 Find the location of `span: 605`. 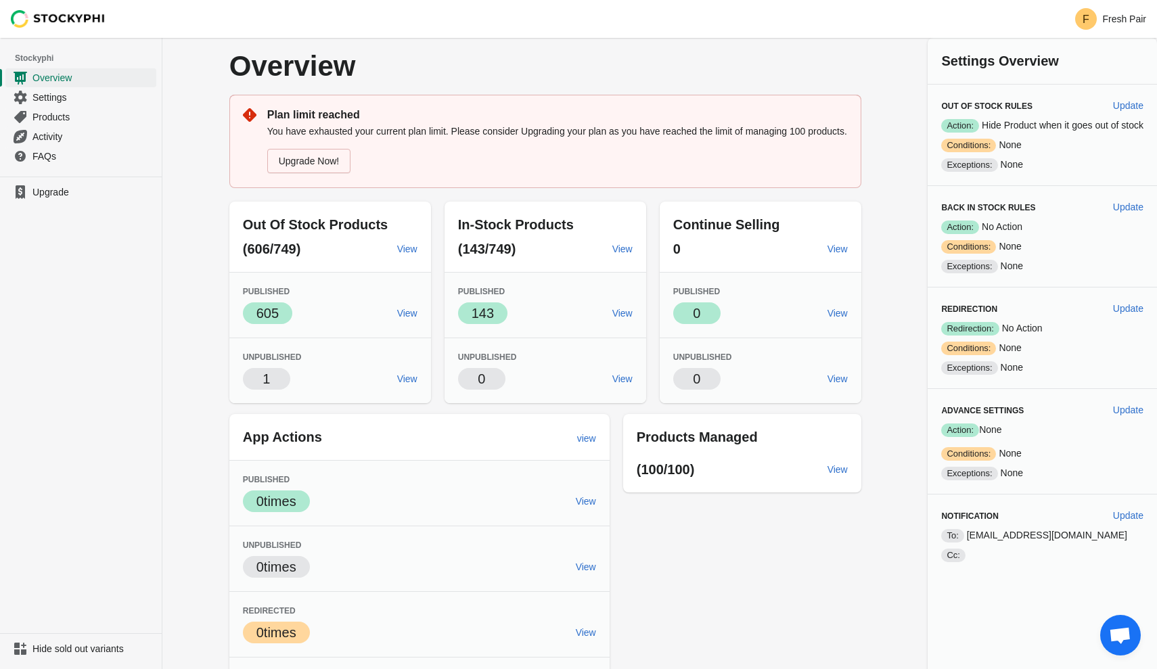

span: 605 is located at coordinates (267, 313).